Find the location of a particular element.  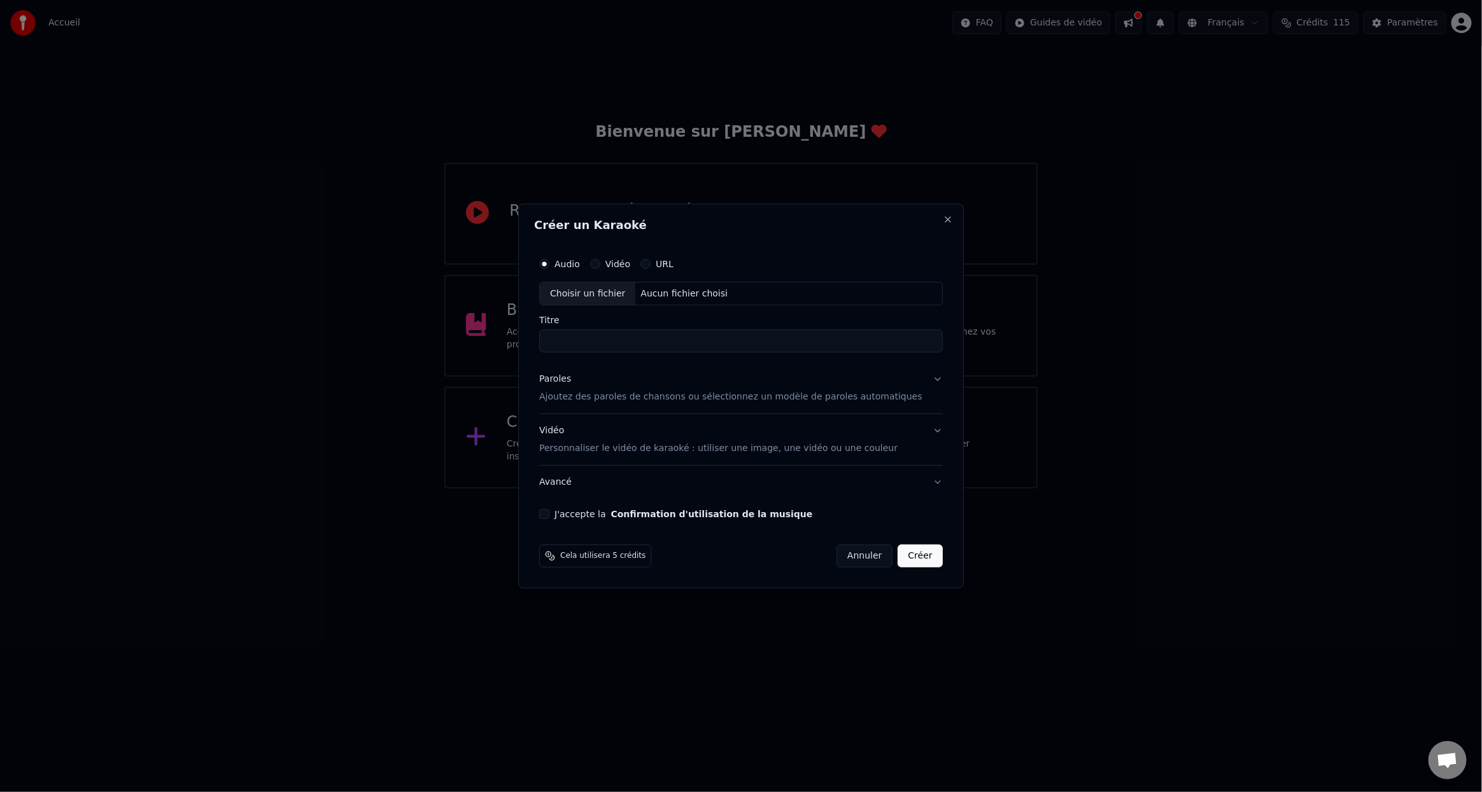

button: Annuler is located at coordinates (864, 556).